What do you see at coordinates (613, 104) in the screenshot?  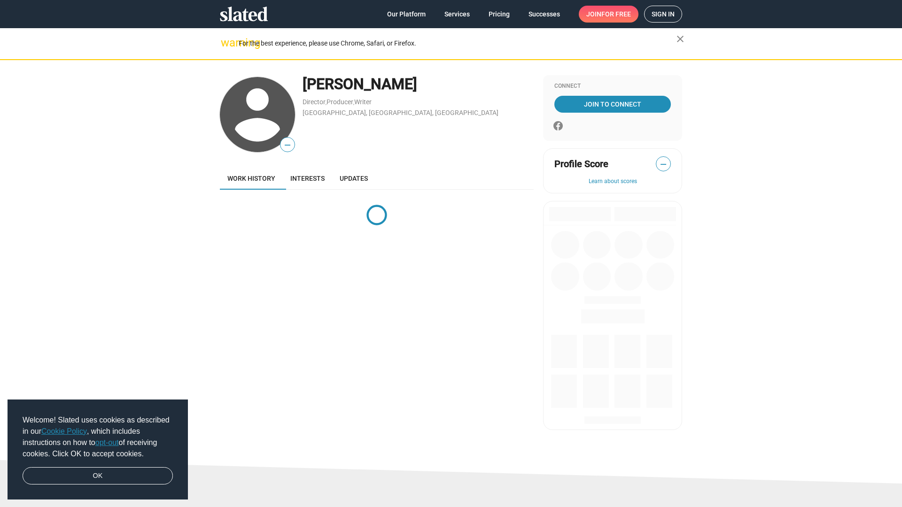 I see `span: Join To Connect` at bounding box center [613, 104].